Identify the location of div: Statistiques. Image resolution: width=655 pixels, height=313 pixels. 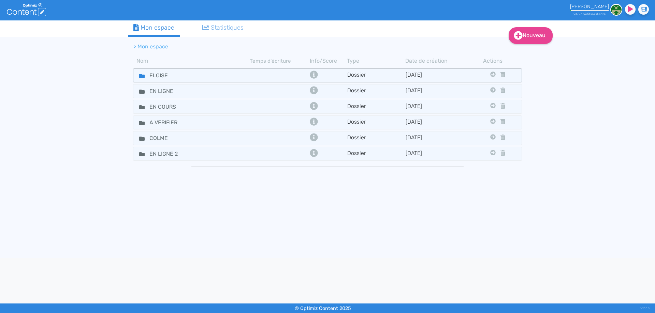
(223, 28).